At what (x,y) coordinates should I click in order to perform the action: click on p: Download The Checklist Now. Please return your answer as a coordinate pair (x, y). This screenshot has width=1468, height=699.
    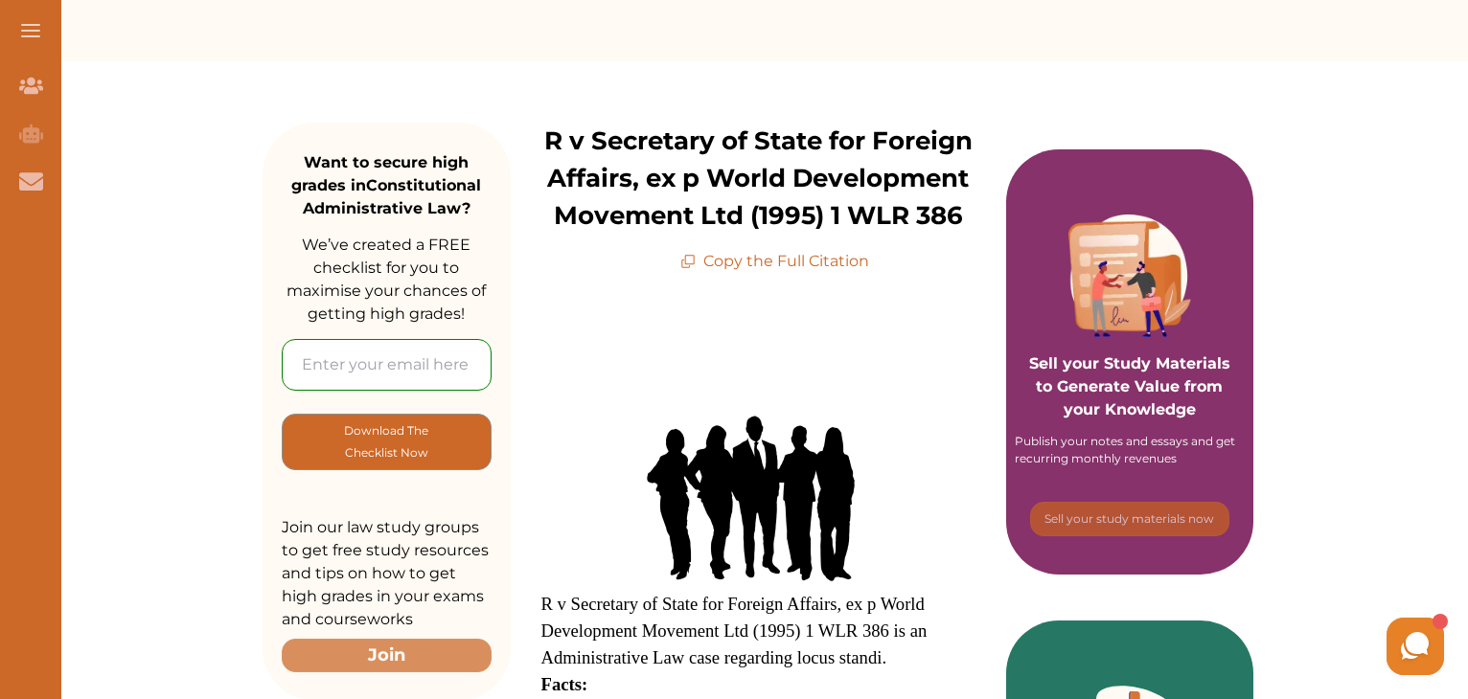
    Looking at the image, I should click on (386, 442).